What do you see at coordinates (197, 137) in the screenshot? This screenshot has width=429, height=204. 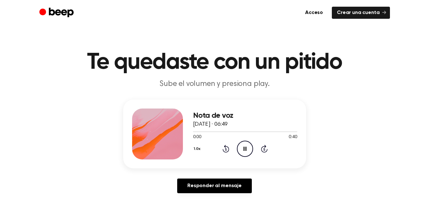 I see `font: 0:00` at bounding box center [197, 137].